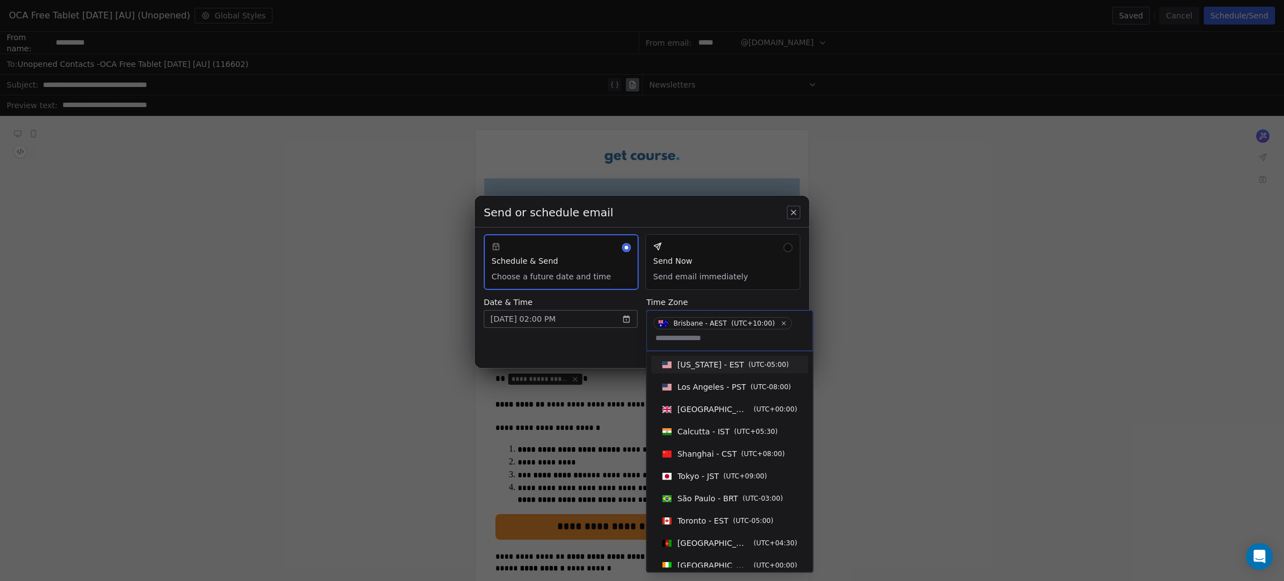 The image size is (1284, 581). I want to click on span: ( UTC+09:00 ), so click(745, 476).